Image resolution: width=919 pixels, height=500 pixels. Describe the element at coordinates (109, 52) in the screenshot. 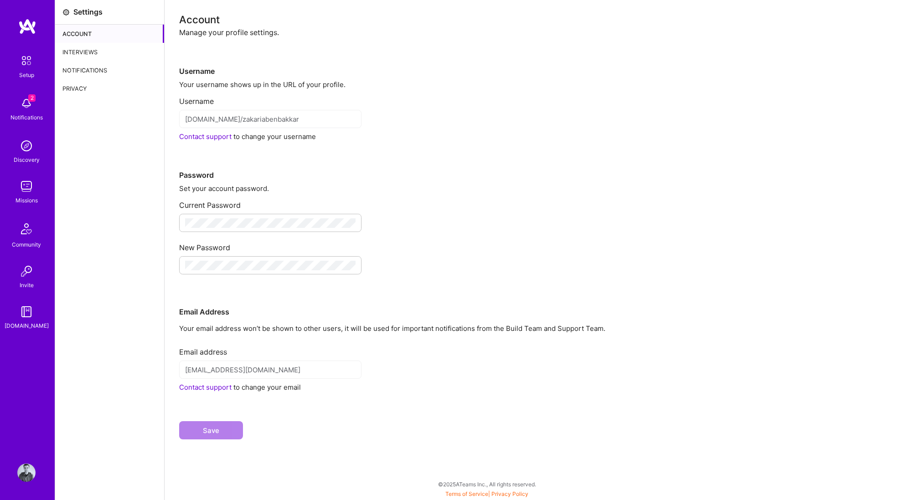

I see `div: Interviews` at that location.